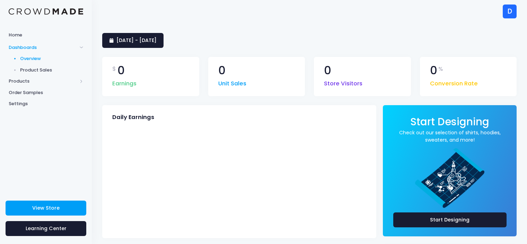  I want to click on span: Earnings, so click(124, 82).